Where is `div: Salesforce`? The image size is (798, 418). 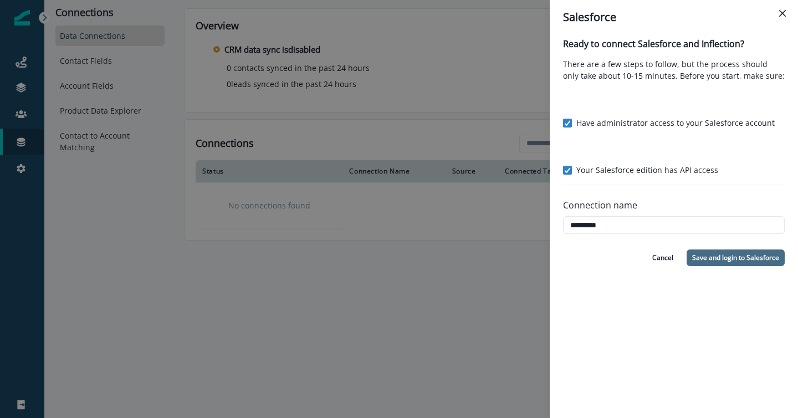
div: Salesforce is located at coordinates (674, 17).